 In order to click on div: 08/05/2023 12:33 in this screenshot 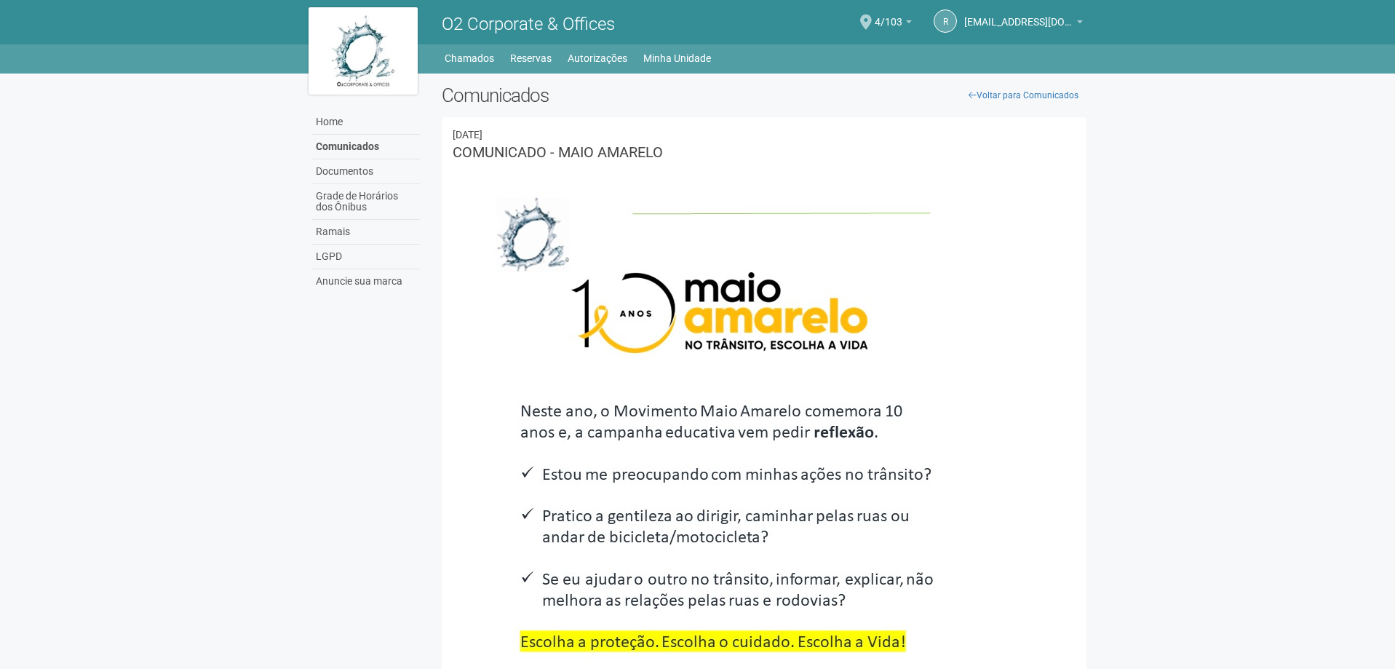, I will do `click(764, 135)`.